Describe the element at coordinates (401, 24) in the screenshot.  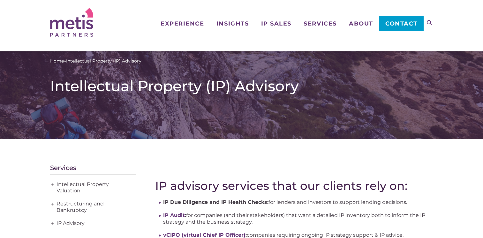
I see `a: Contact` at that location.